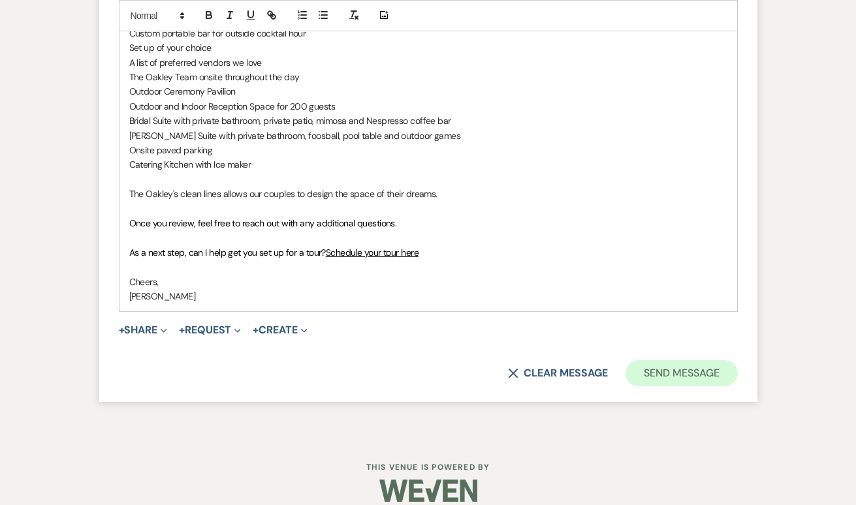  I want to click on button: Clear message, so click(558, 374).